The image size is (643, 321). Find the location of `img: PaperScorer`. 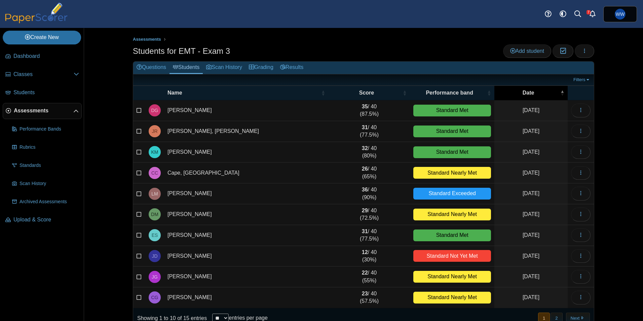

img: PaperScorer is located at coordinates (36, 13).